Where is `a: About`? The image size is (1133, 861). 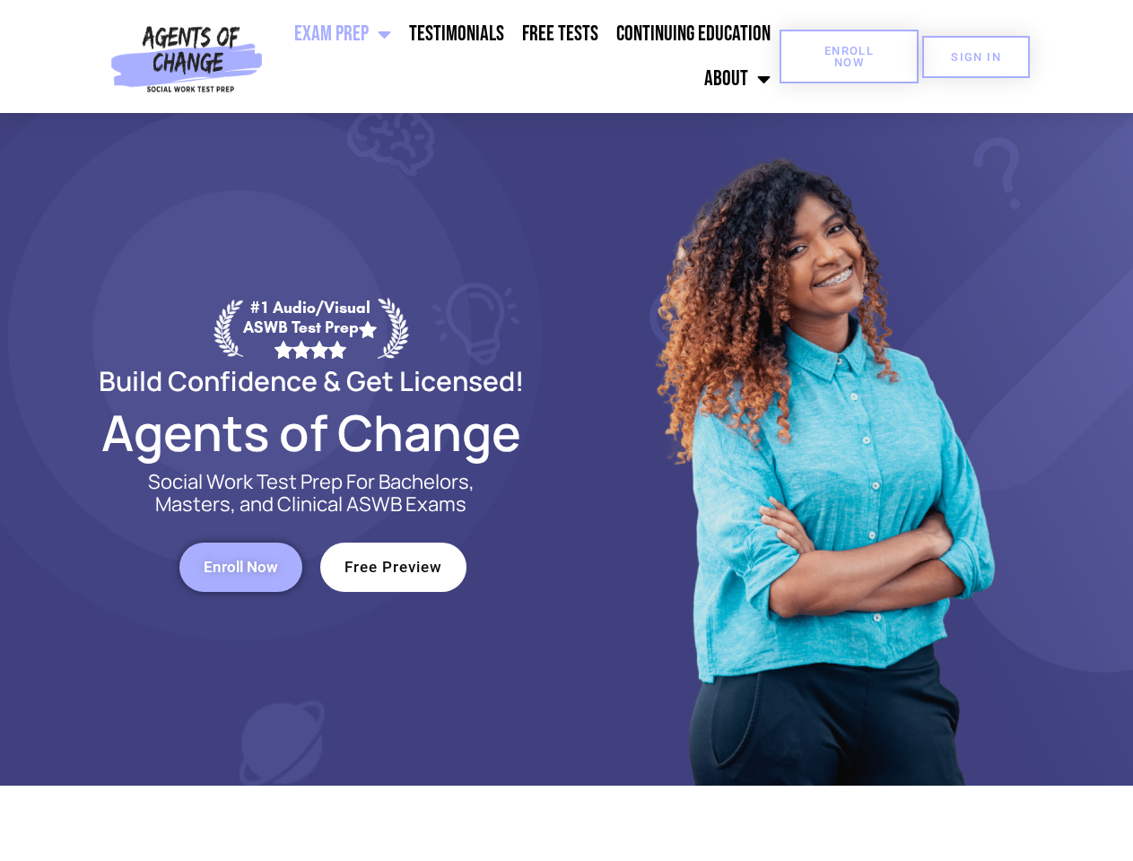
a: About is located at coordinates (737, 79).